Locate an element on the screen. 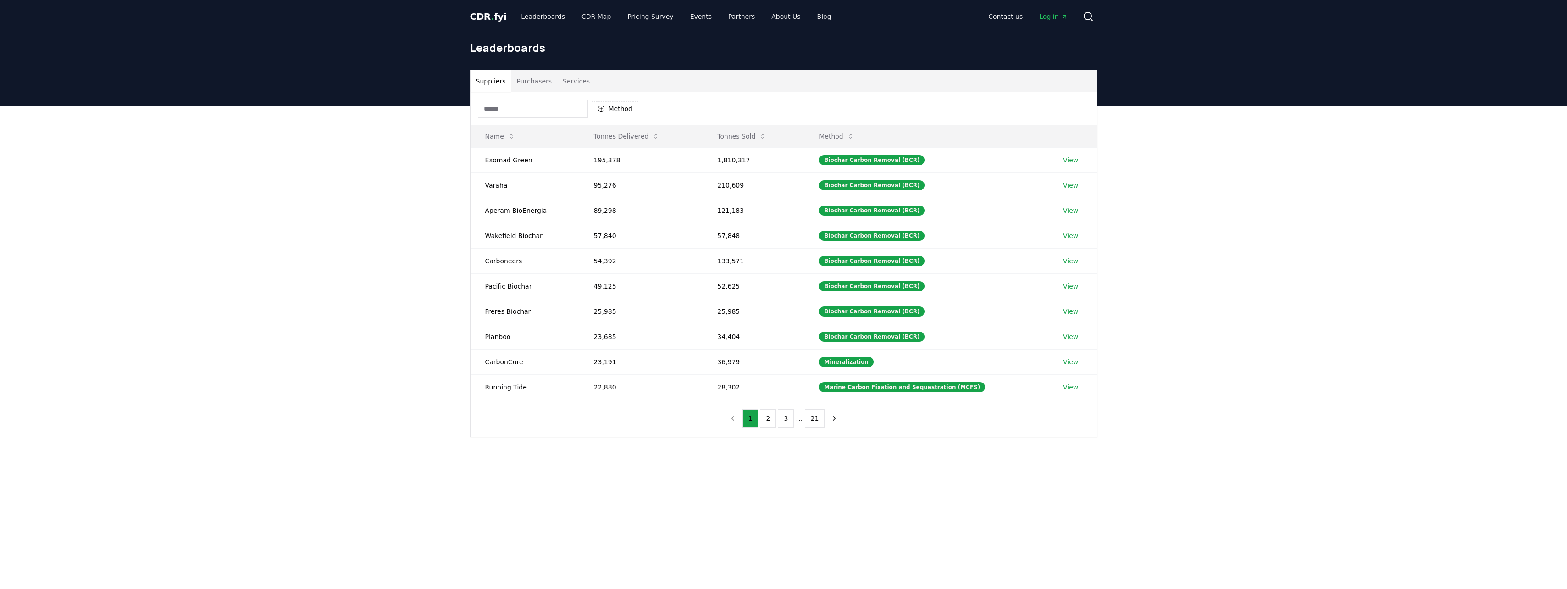 The height and width of the screenshot is (589, 1567). td: 36,979 is located at coordinates (754, 361).